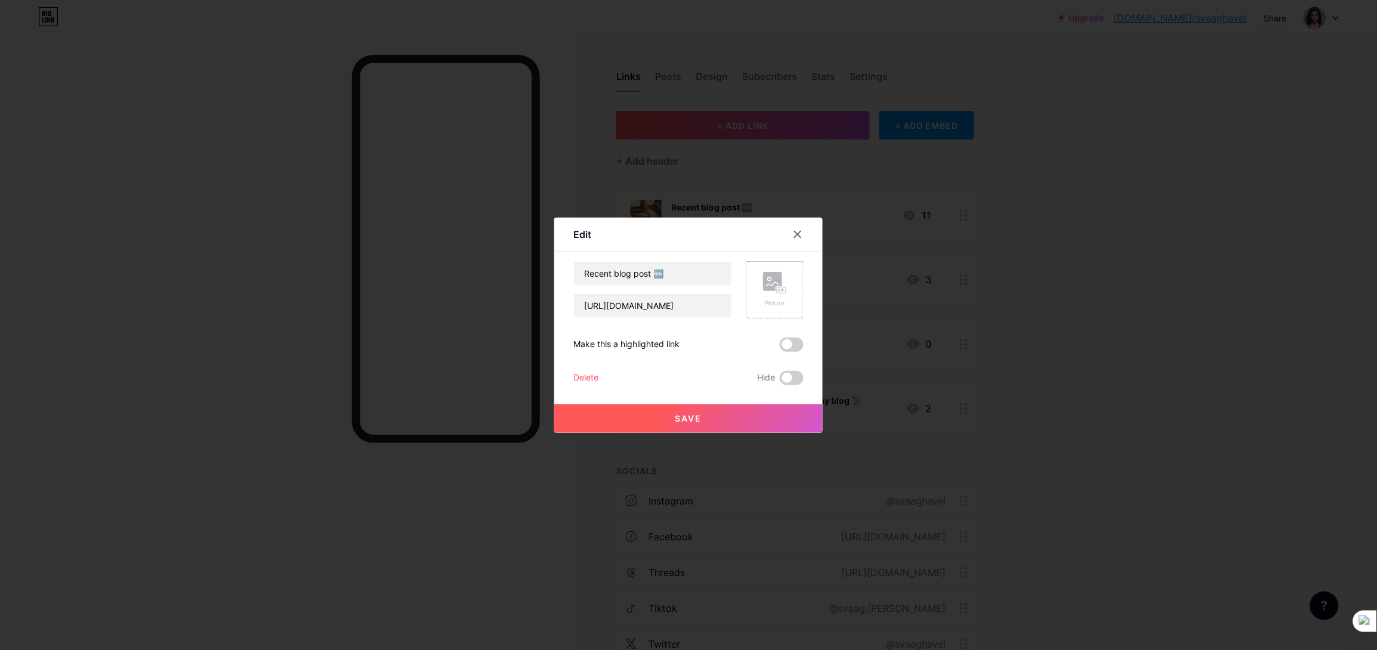 Image resolution: width=1377 pixels, height=650 pixels. Describe the element at coordinates (688, 418) in the screenshot. I see `span: Save` at that location.